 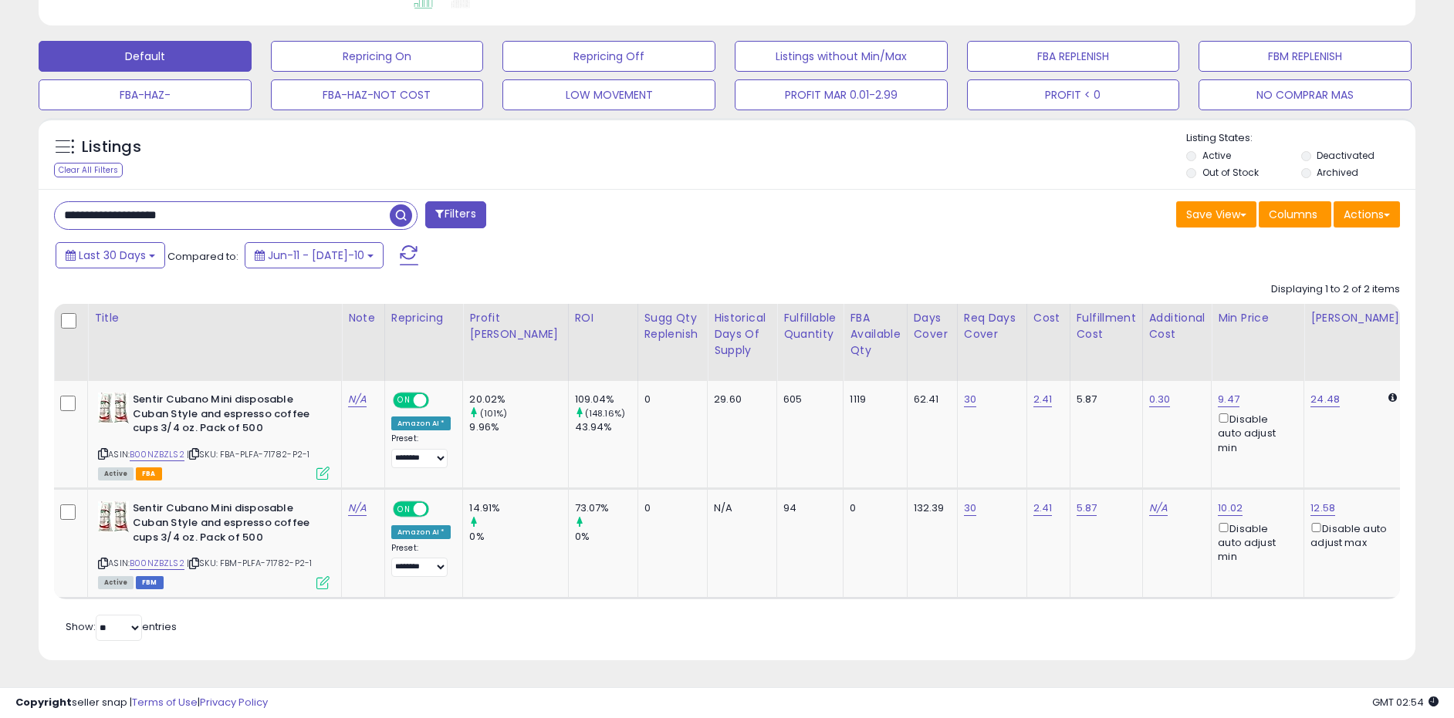 What do you see at coordinates (1048, 318) in the screenshot?
I see `div: Cost` at bounding box center [1048, 318].